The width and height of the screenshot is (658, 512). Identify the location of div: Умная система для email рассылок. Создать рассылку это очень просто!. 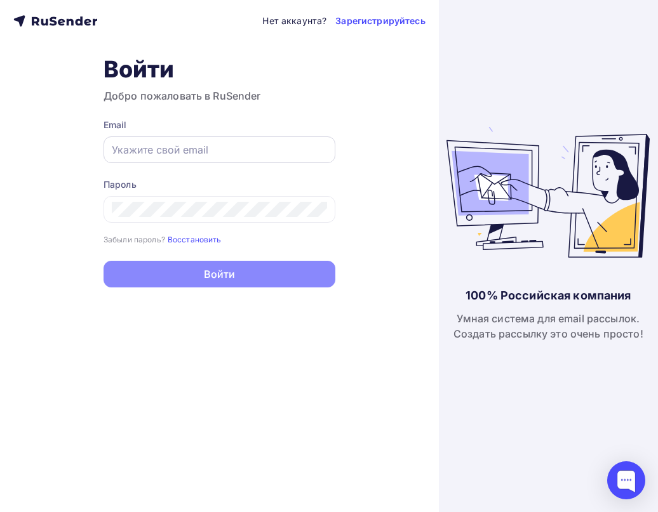
(548, 326).